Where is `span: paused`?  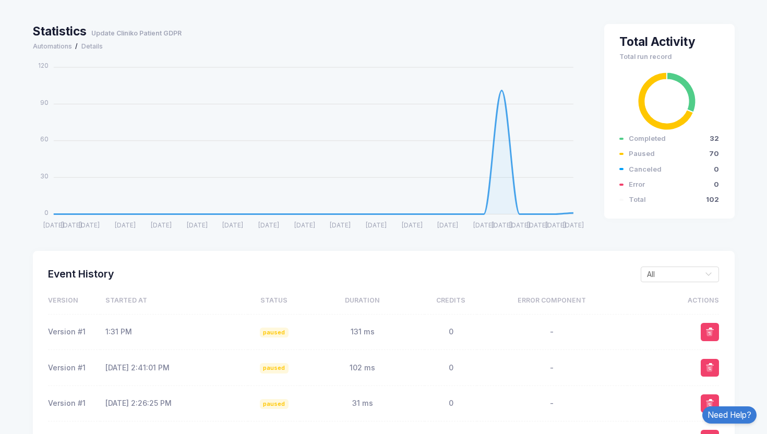
span: paused is located at coordinates (642, 154).